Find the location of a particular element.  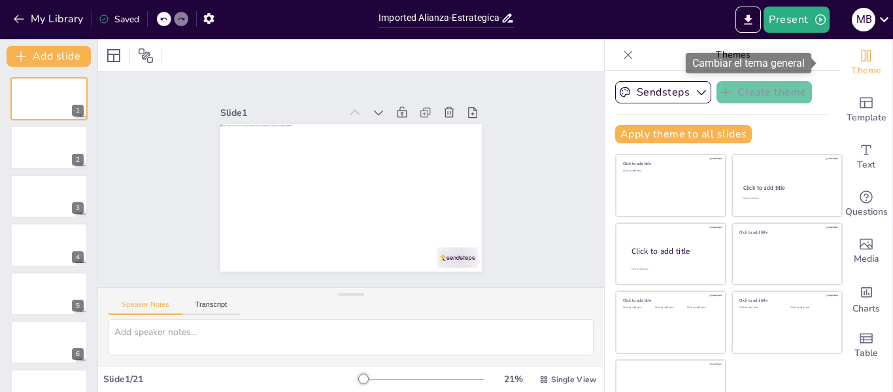

input: Insert title is located at coordinates (439, 18).